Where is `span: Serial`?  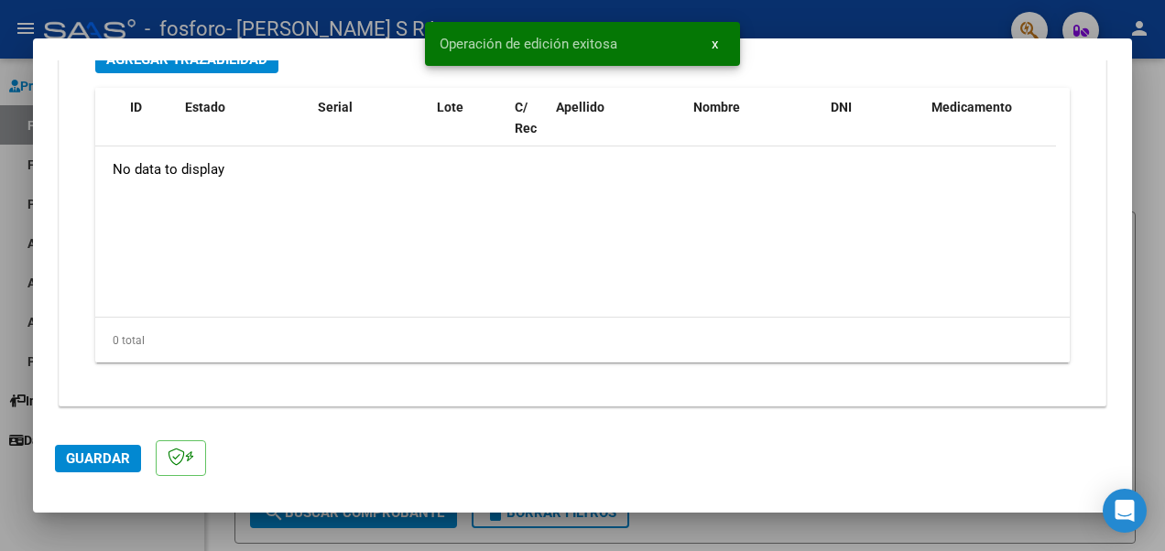
span: Serial is located at coordinates (335, 107).